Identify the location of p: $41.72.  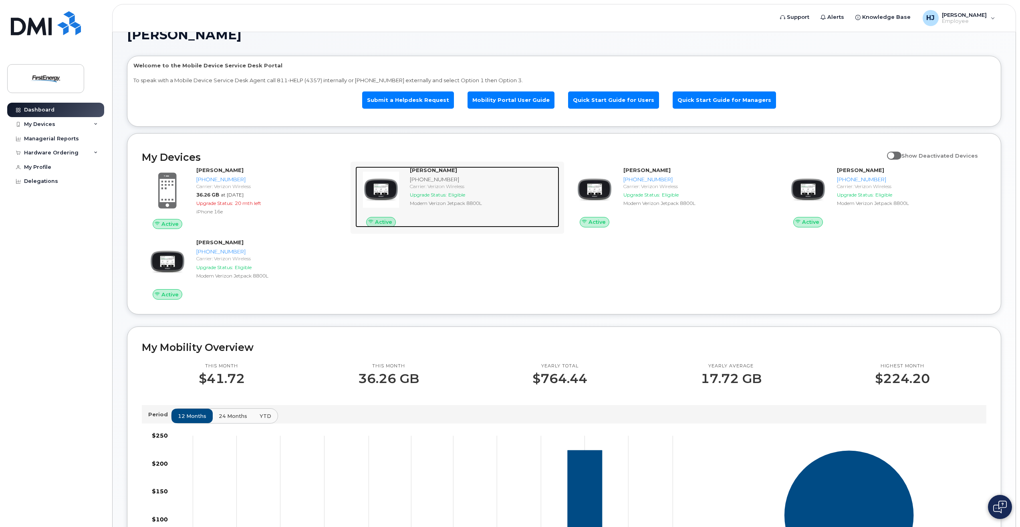
(222, 378).